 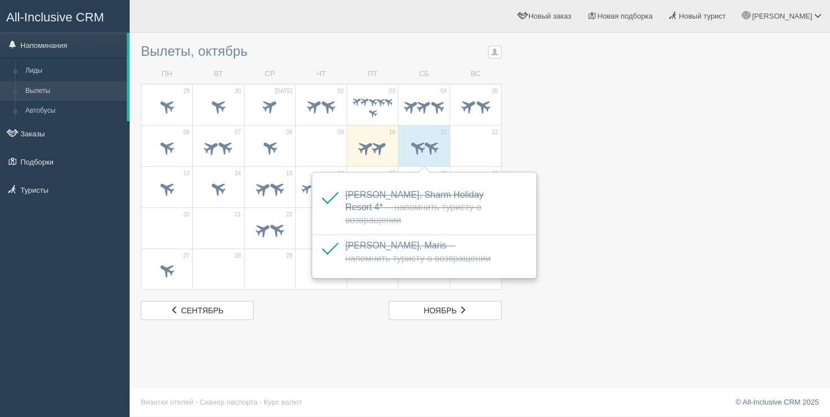 I want to click on span: ноябрь, so click(x=440, y=310).